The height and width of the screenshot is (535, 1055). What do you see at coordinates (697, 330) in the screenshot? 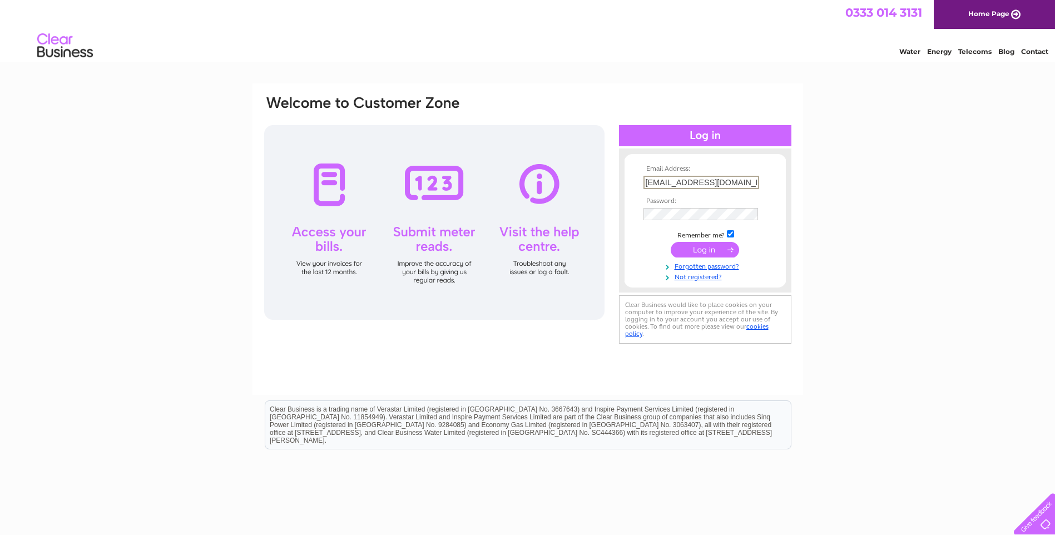
I see `a: cookies policy` at bounding box center [697, 330].